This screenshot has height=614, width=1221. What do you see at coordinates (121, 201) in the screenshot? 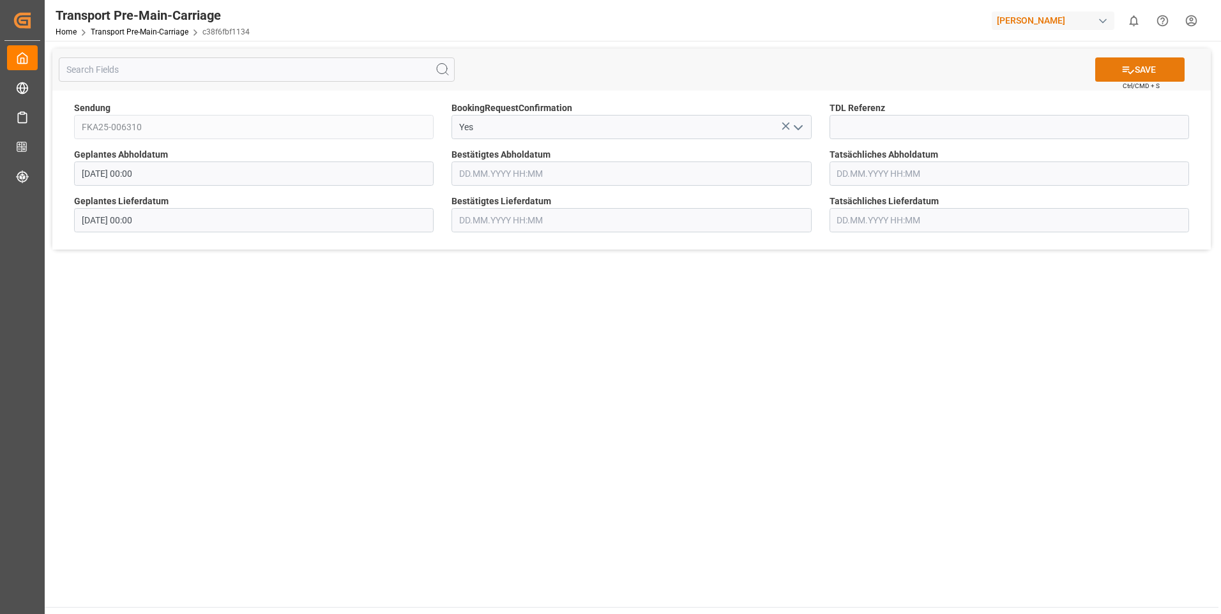
I see `span: Geplantes Lieferdatum` at bounding box center [121, 201].